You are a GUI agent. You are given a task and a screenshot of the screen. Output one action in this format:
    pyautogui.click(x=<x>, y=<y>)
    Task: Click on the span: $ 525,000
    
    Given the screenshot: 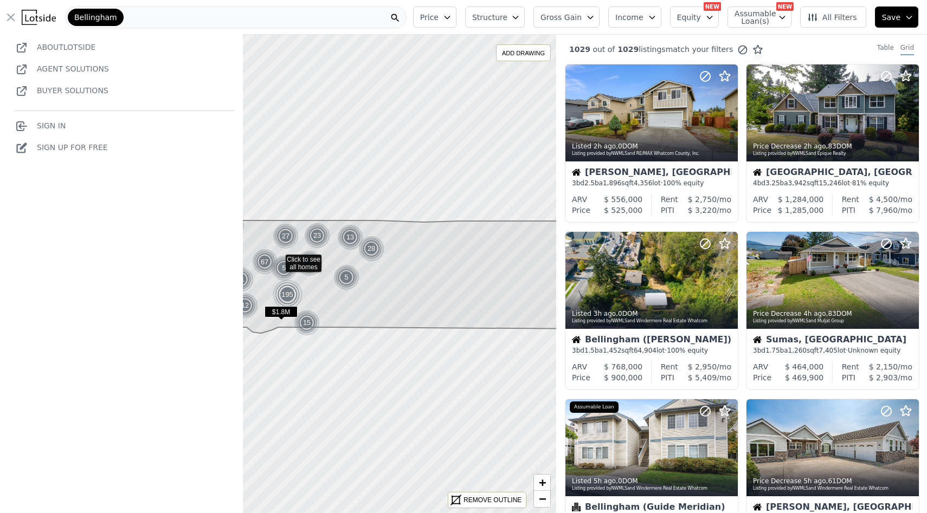 What is the action you would take?
    pyautogui.click(x=623, y=210)
    